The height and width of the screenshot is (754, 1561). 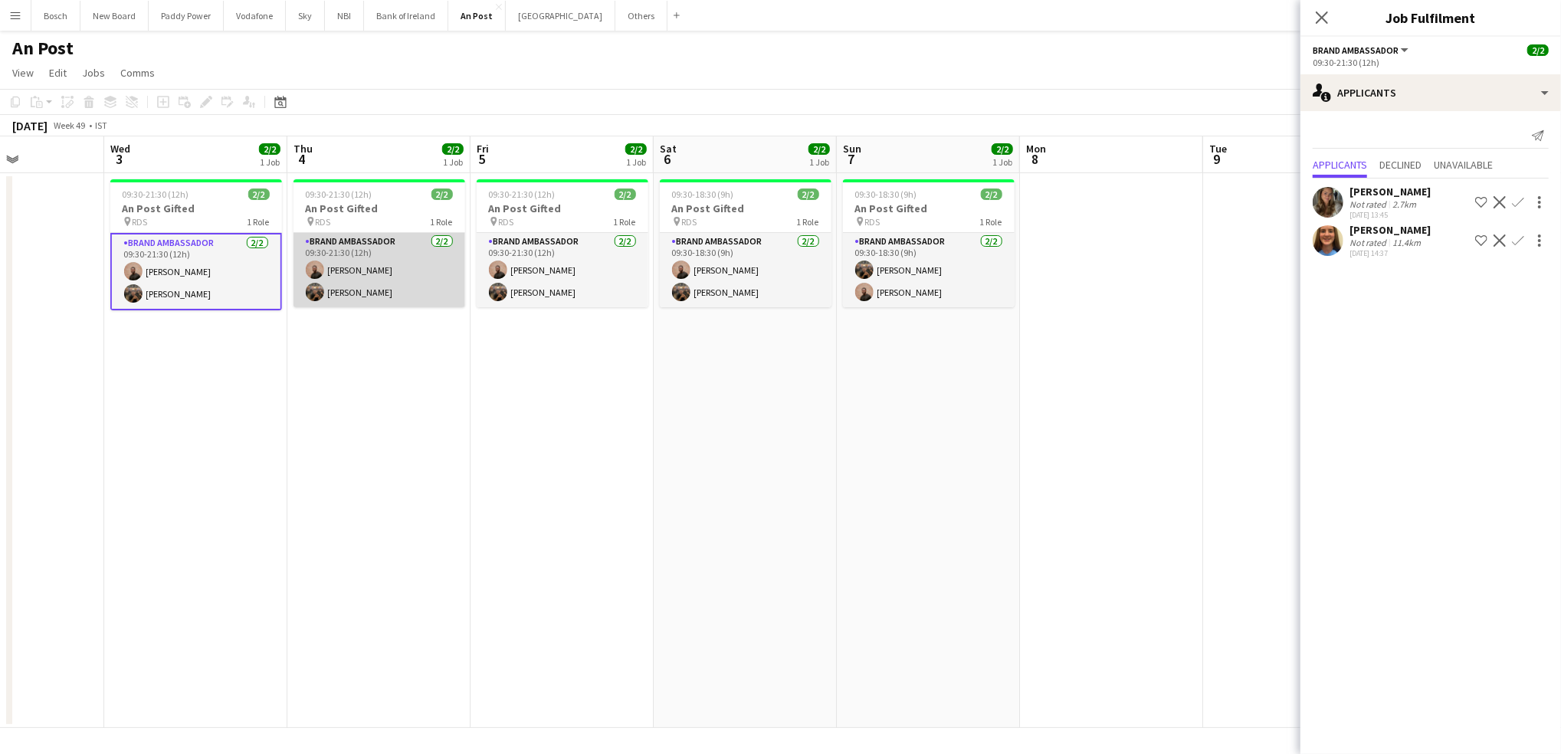 I want to click on span: Edit, so click(x=57, y=73).